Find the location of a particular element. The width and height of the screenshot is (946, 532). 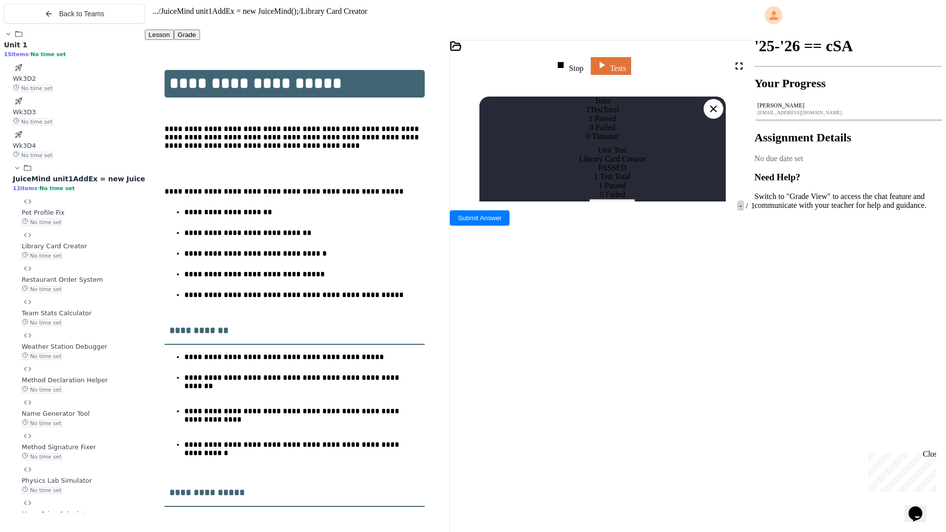

h2: Assignment Details is located at coordinates (848, 137).